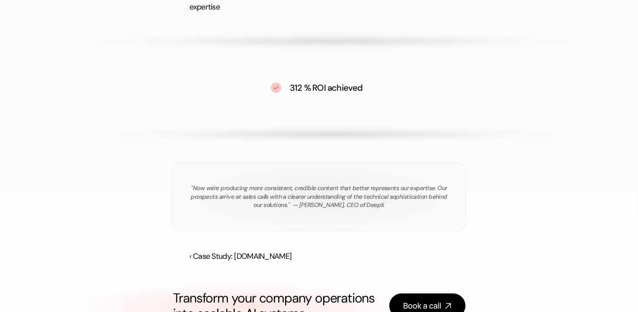 This screenshot has width=638, height=312. Describe the element at coordinates (328, 88) in the screenshot. I see `h4: 312 % ROI achieved` at that location.